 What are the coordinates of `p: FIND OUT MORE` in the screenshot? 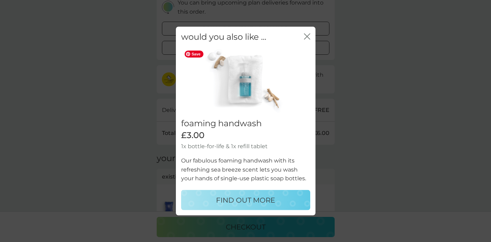 It's located at (245, 200).